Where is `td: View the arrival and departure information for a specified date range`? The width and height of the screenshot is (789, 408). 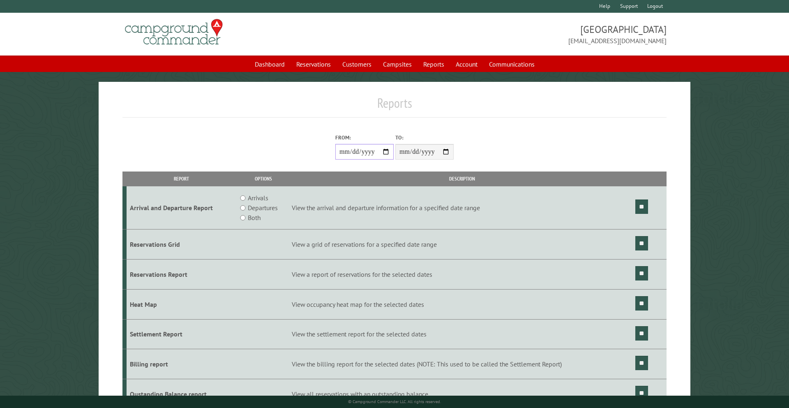 td: View the arrival and departure information for a specified date range is located at coordinates (462, 208).